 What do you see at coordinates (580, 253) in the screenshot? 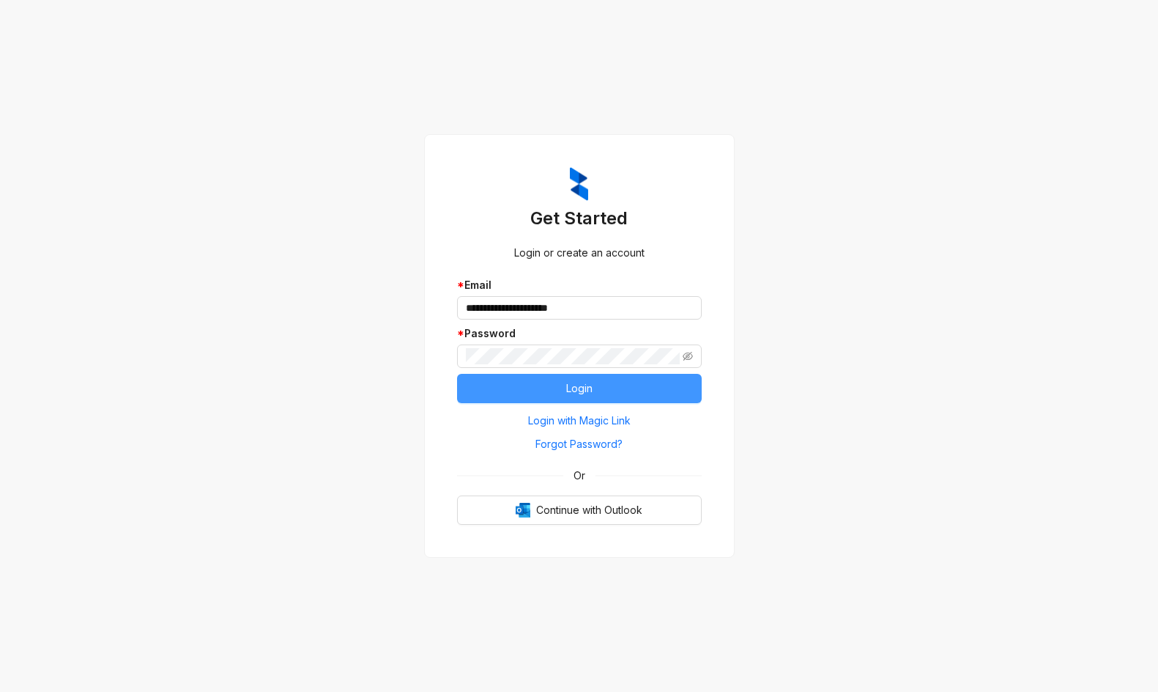
I see `div: Login or create an account` at bounding box center [580, 253].